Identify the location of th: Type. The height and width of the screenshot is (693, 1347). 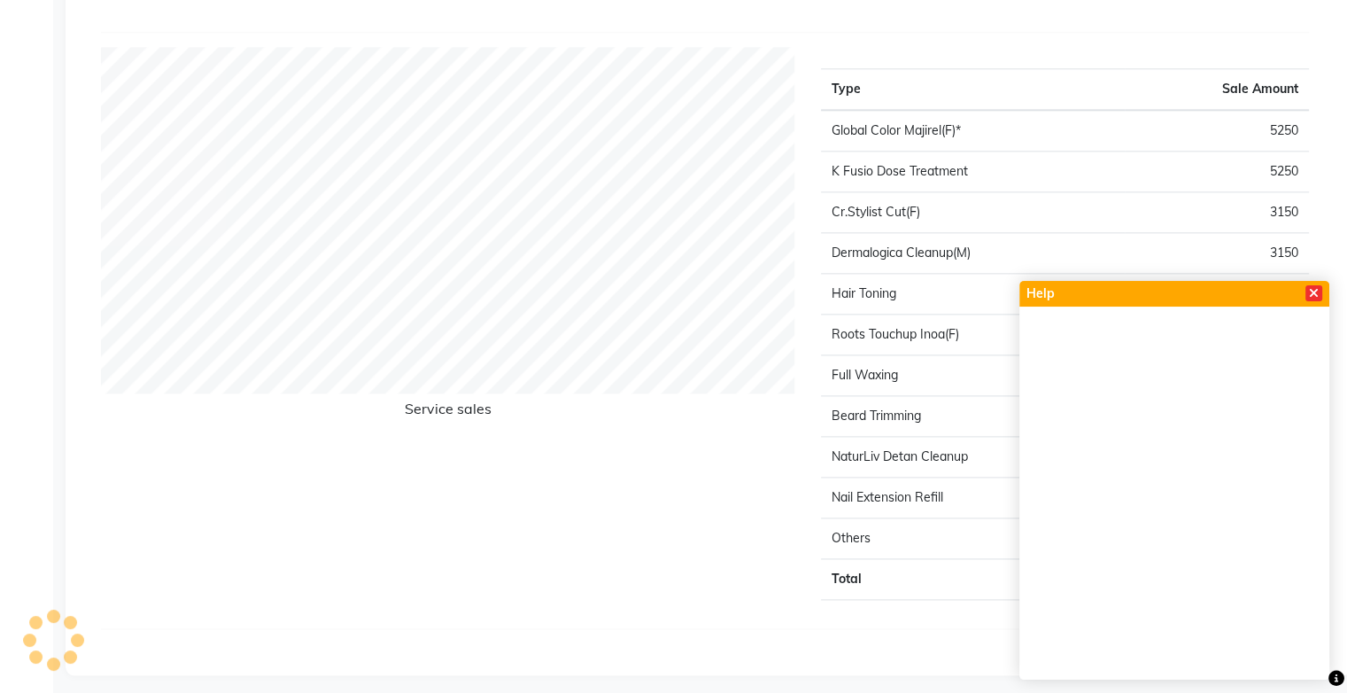
(972, 89).